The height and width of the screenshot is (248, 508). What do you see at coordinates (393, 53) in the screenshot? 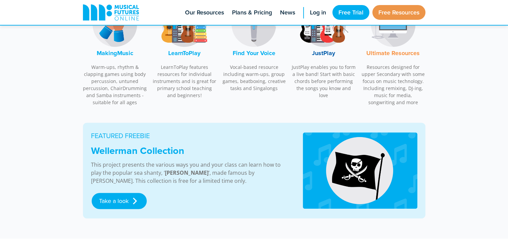
I see `font: Ultimate Resources` at bounding box center [393, 53].